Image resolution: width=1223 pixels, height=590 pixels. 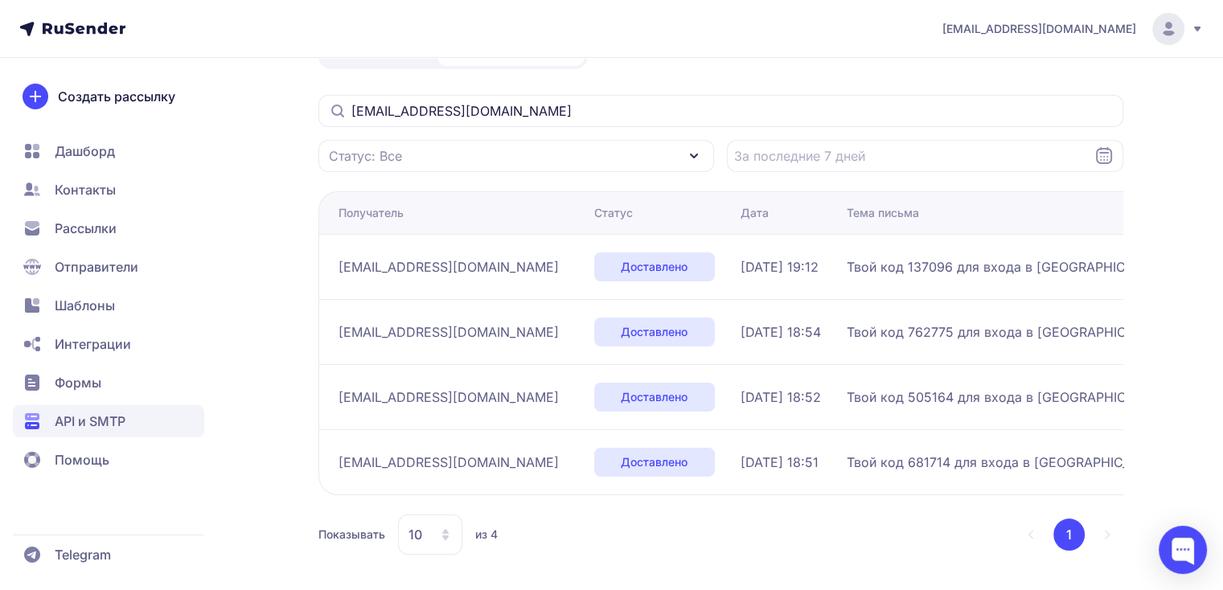 What do you see at coordinates (613, 213) in the screenshot?
I see `div: Статус` at bounding box center [613, 213].